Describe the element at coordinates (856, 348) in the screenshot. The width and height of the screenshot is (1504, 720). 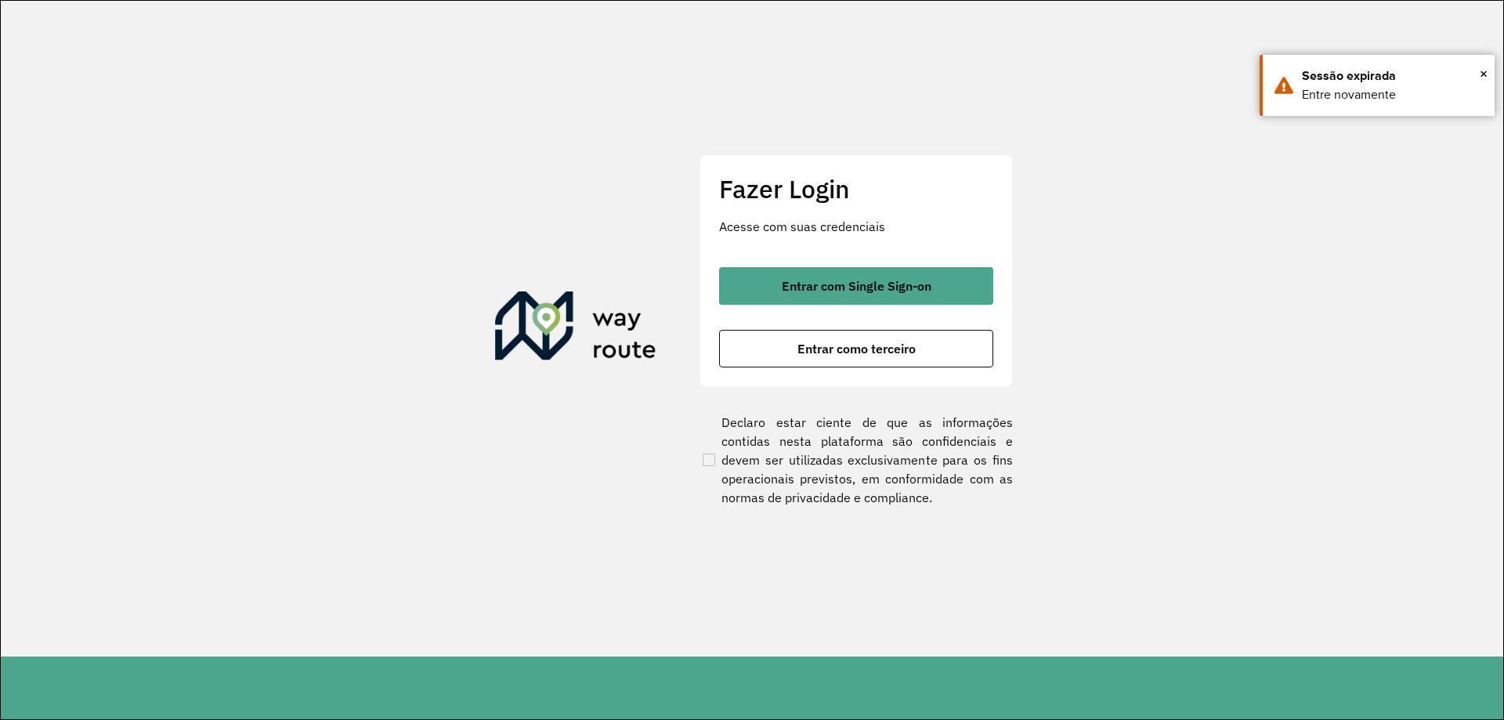
I see `span: Entrar como terceiro` at that location.